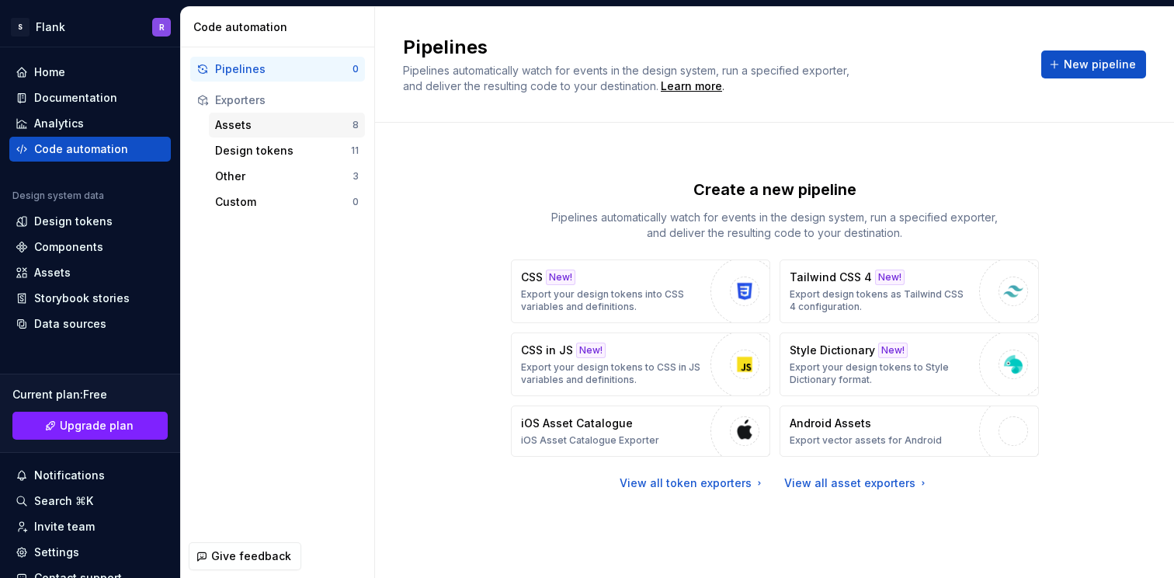  What do you see at coordinates (356, 125) in the screenshot?
I see `div: 8` at bounding box center [356, 125].